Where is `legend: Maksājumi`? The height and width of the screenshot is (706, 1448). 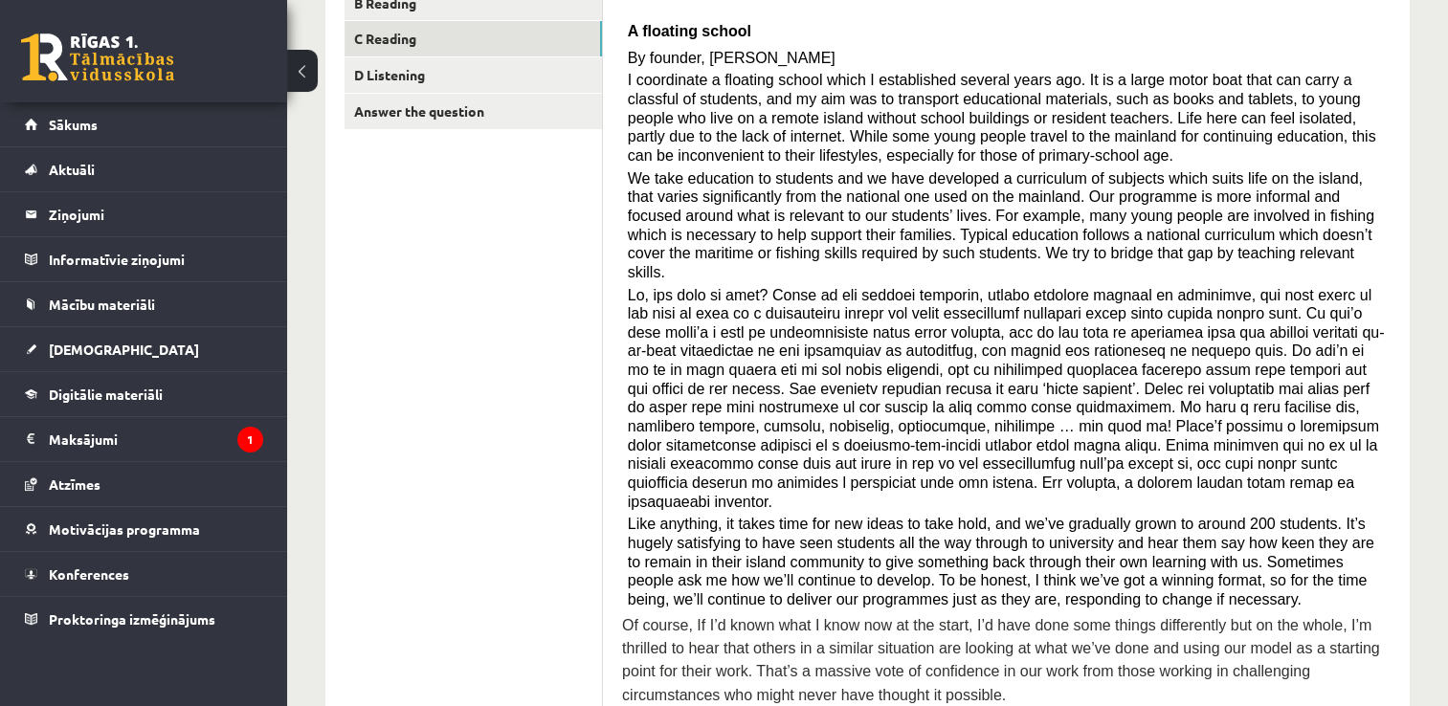 legend: Maksājumi is located at coordinates (156, 439).